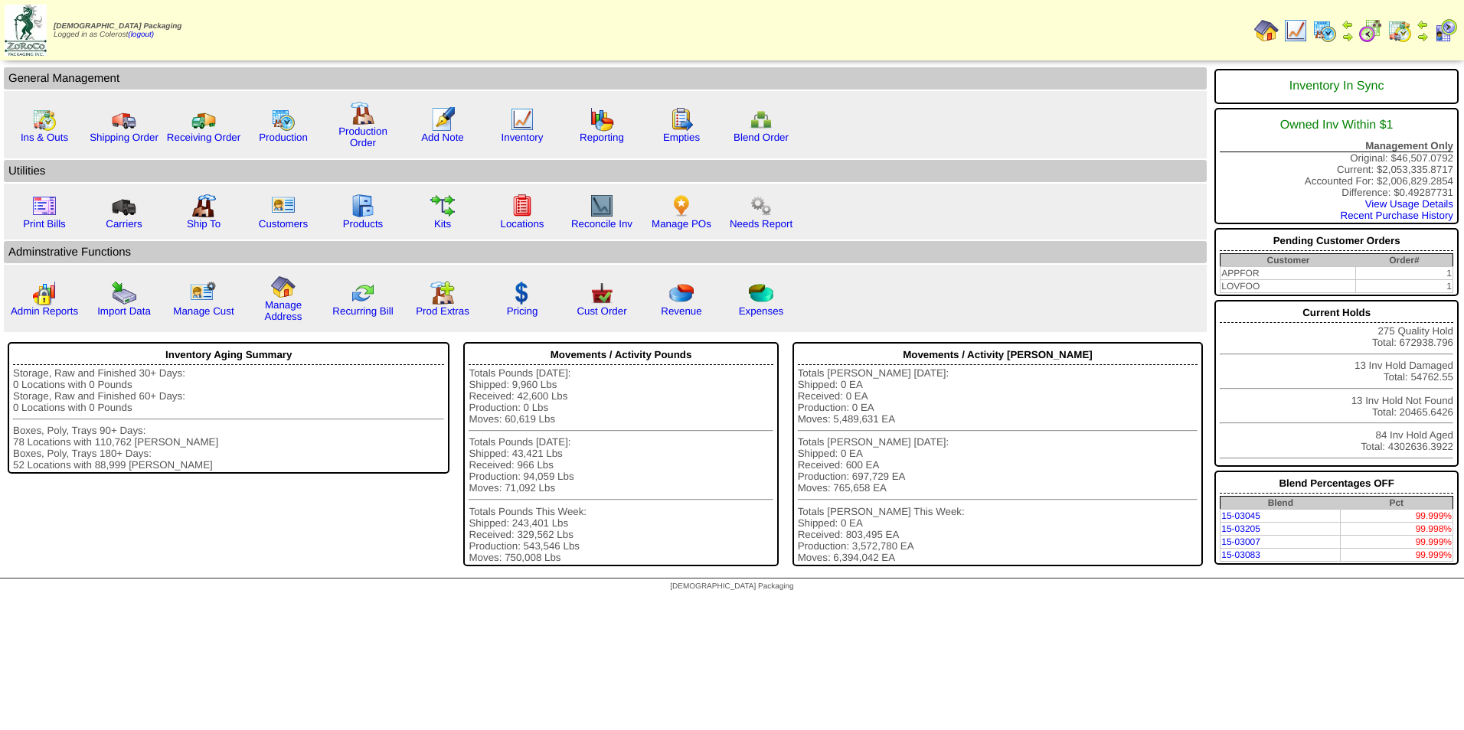 Image resolution: width=1464 pixels, height=730 pixels. Describe the element at coordinates (141, 34) in the screenshot. I see `a: (logout)` at that location.